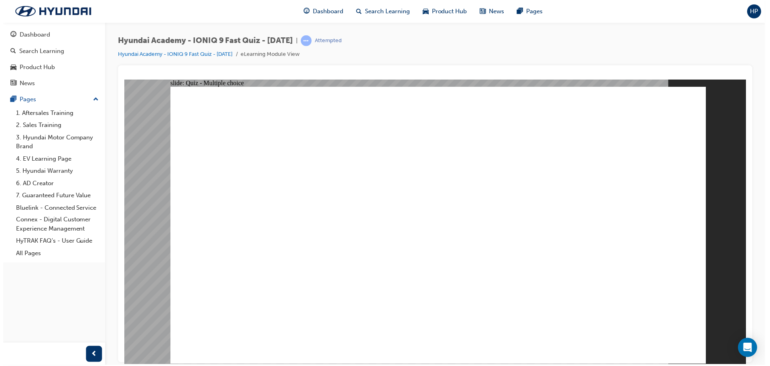  I want to click on span: Dashboard, so click(326, 11).